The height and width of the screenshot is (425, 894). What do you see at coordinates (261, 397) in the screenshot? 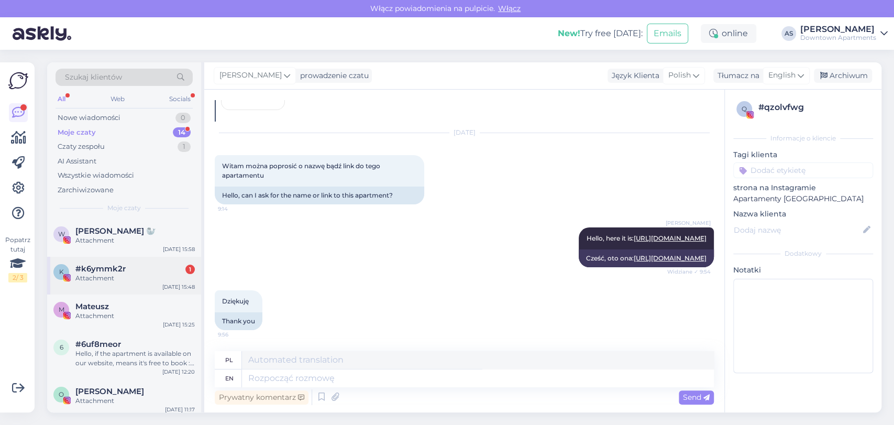
I see `div: Prywatny komentarz` at bounding box center [261, 397].